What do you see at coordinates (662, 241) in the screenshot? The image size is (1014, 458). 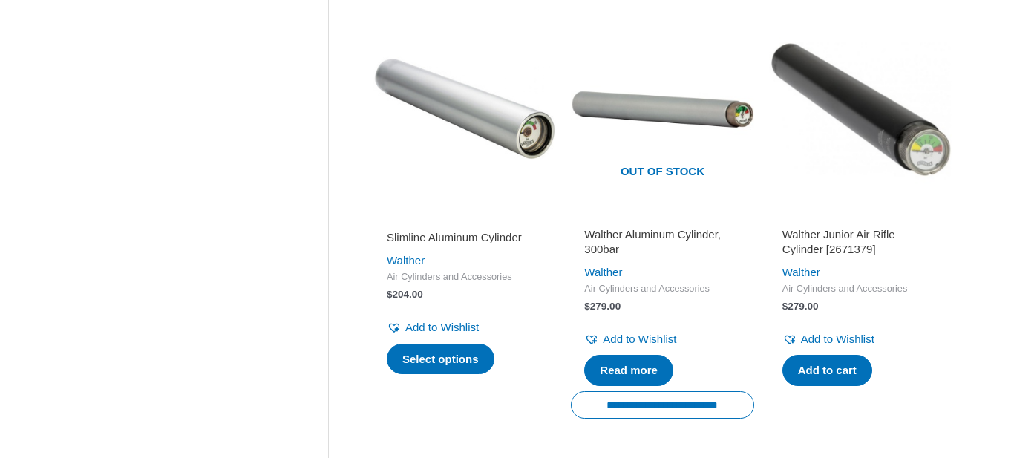 I see `h2: Walther Aluminum Cylinder, 300bar` at bounding box center [662, 241].